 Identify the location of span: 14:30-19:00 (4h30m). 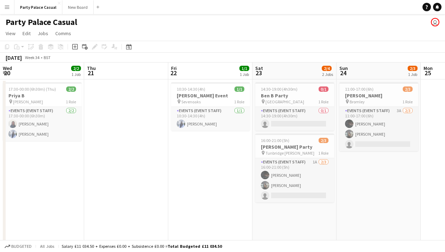
(279, 89).